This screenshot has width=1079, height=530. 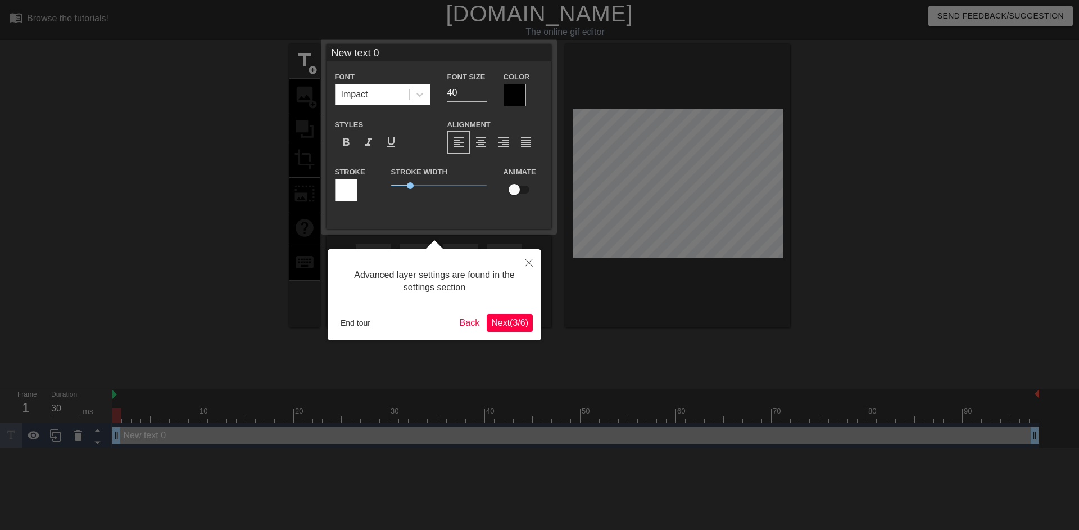 I want to click on button: Back, so click(x=470, y=323).